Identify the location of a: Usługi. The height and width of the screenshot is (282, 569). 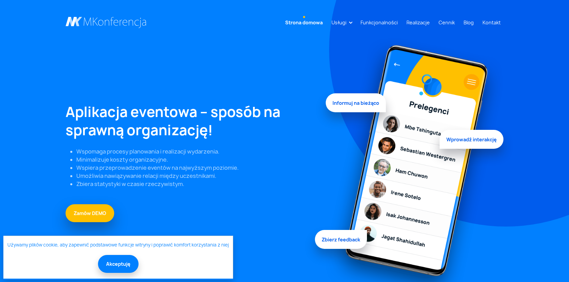
(339, 22).